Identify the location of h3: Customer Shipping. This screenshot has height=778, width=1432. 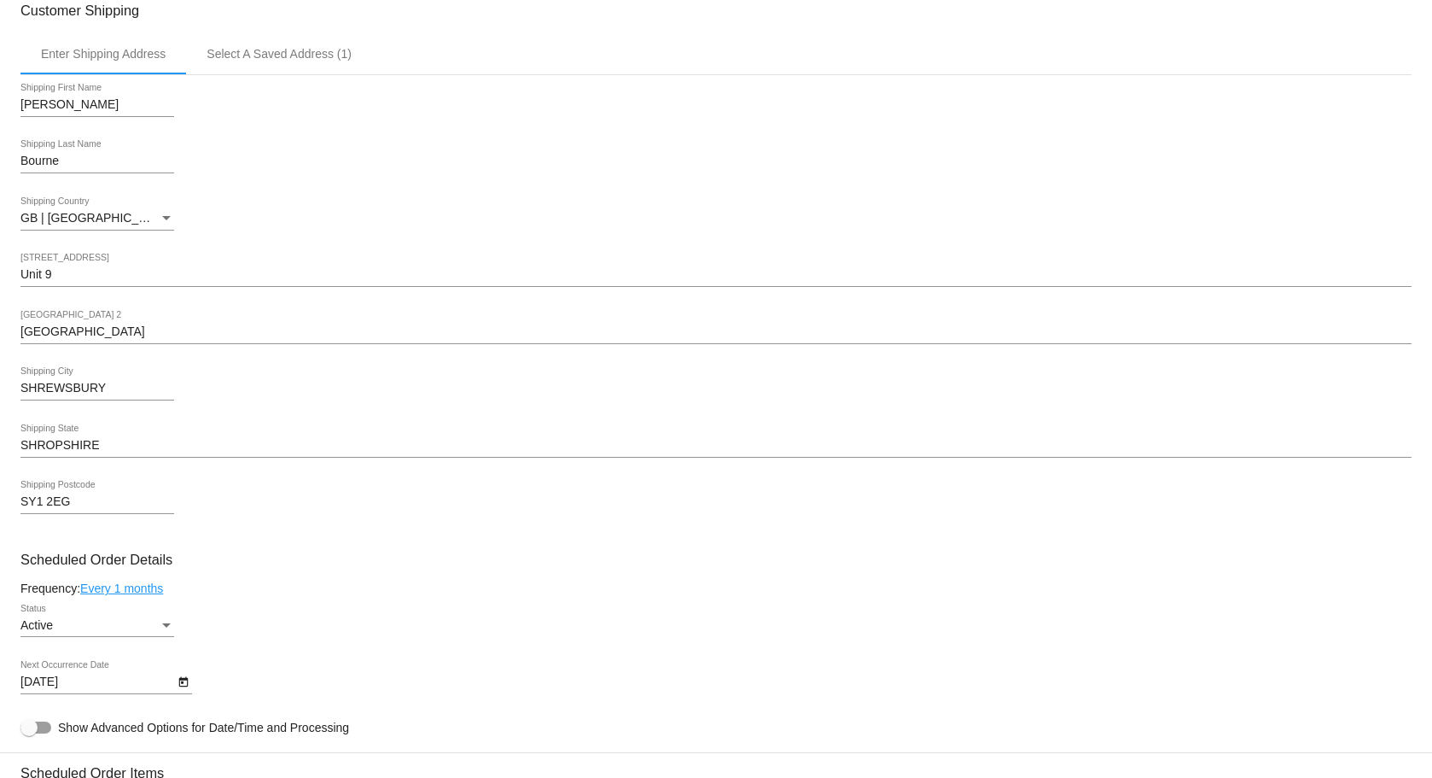
(716, 10).